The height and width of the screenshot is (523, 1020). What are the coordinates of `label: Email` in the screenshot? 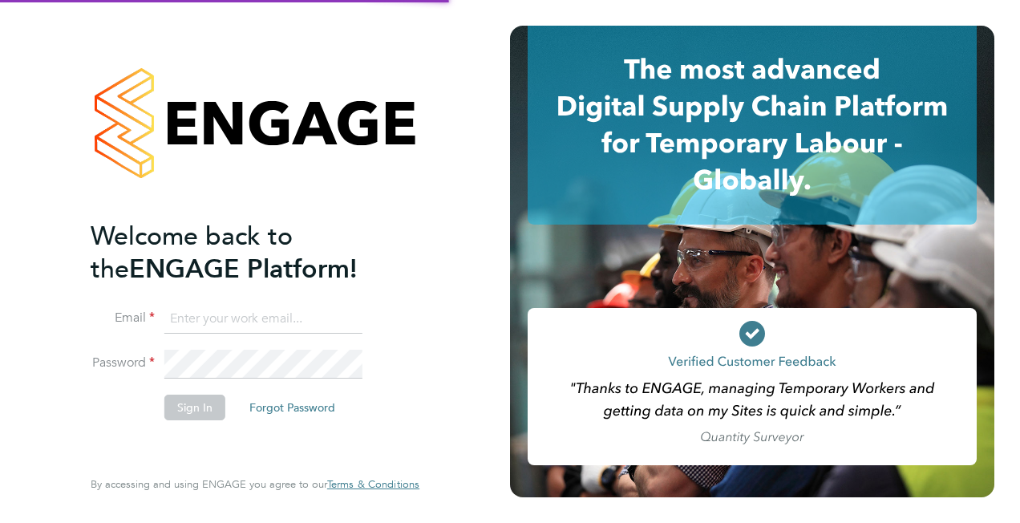 It's located at (123, 318).